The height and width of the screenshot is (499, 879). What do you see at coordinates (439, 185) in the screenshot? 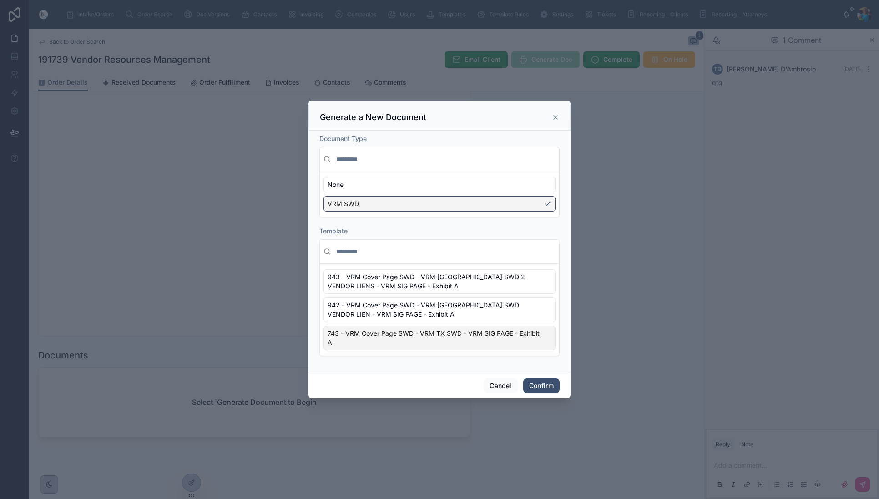
I see `div: None` at bounding box center [439, 185].